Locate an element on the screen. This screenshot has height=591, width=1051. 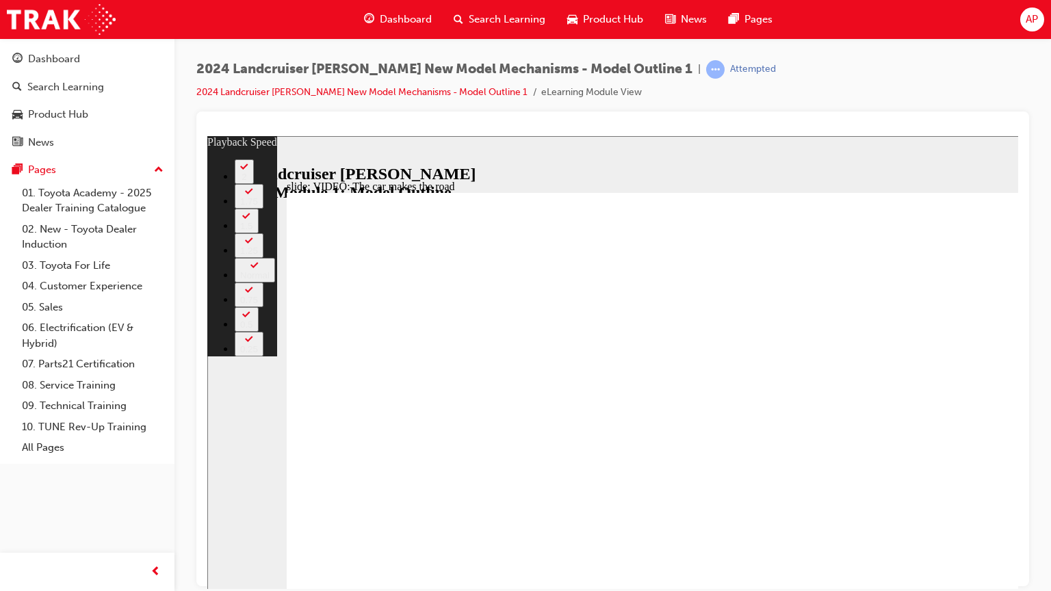
div: 0.75 is located at coordinates (42, 163).